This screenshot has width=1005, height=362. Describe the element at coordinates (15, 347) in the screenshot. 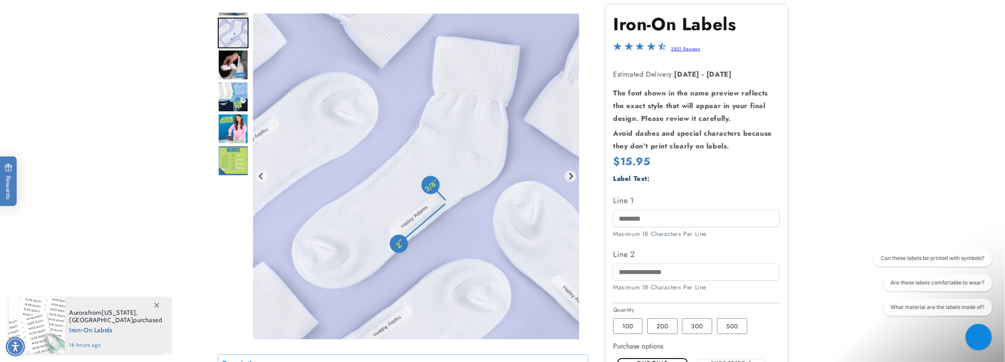

I see `div: Accessibility Menu` at that location.